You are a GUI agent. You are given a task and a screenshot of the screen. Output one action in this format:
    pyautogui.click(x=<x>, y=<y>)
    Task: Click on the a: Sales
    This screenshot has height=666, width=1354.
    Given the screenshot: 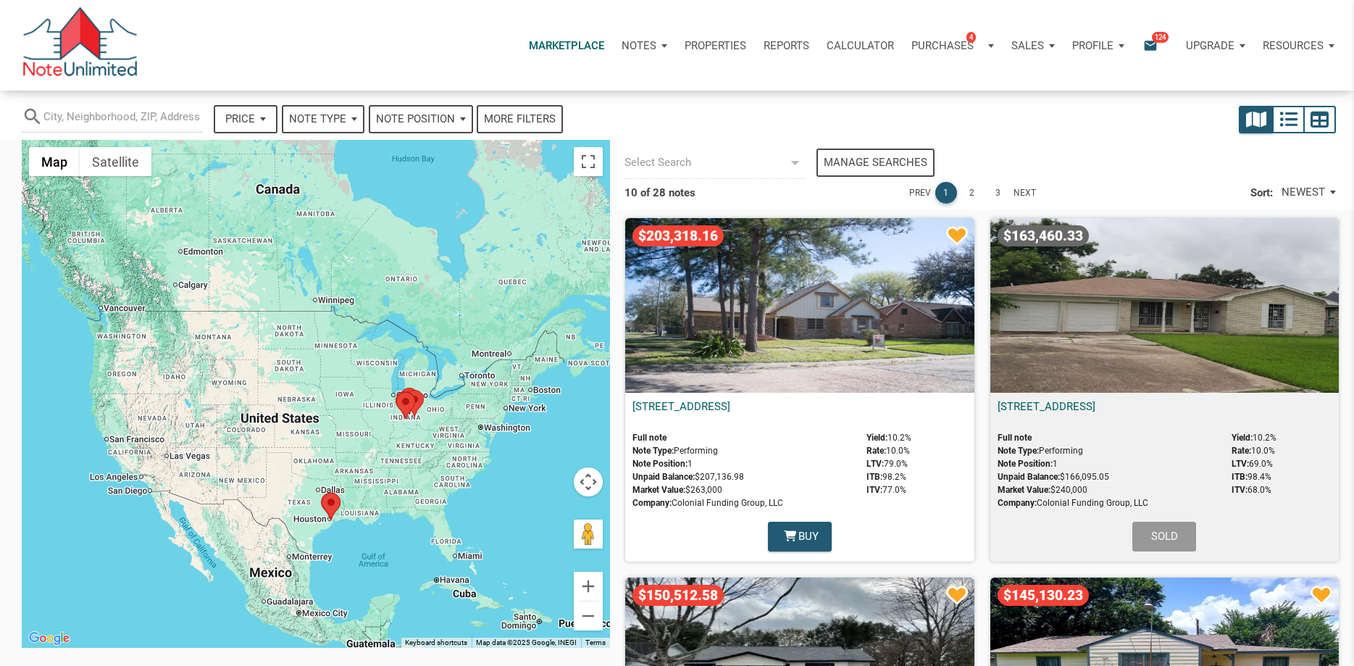 What is the action you would take?
    pyautogui.click(x=1033, y=46)
    